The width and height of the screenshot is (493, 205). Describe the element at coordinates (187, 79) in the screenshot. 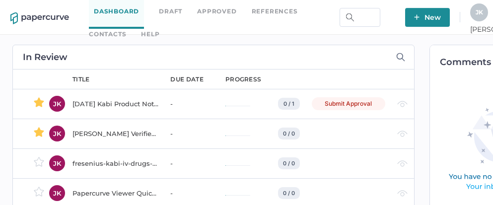

I see `div: due date` at that location.